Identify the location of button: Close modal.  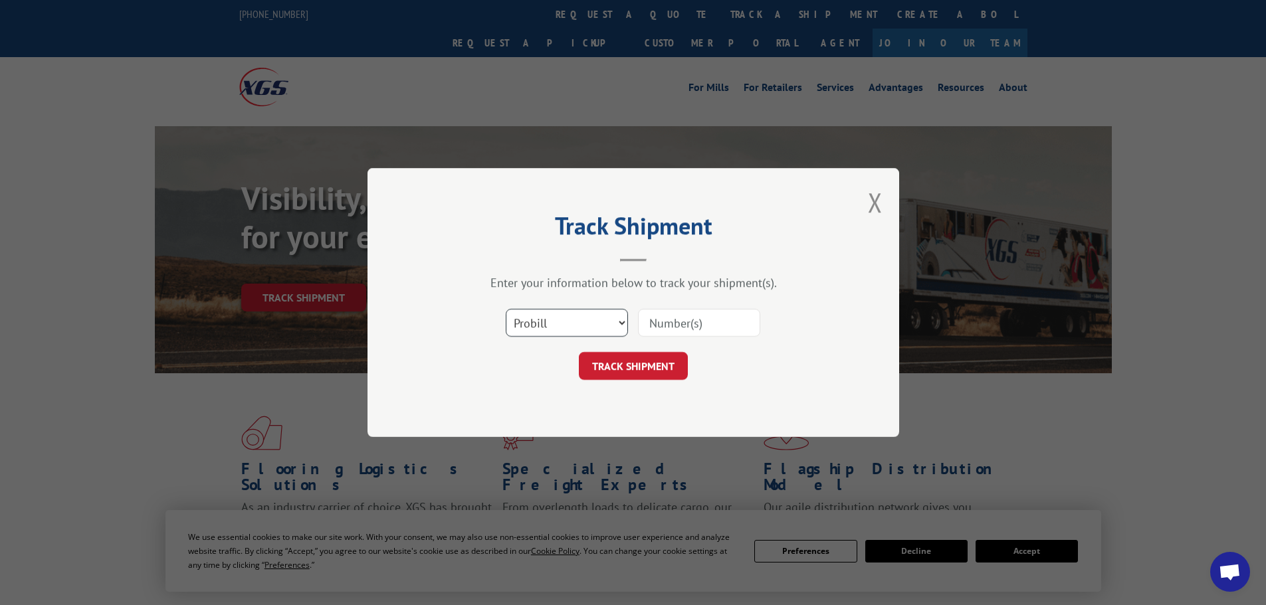
(875, 202).